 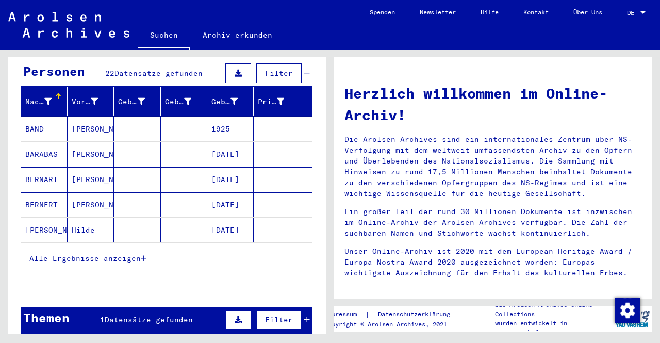 I want to click on a: Suchen, so click(x=164, y=36).